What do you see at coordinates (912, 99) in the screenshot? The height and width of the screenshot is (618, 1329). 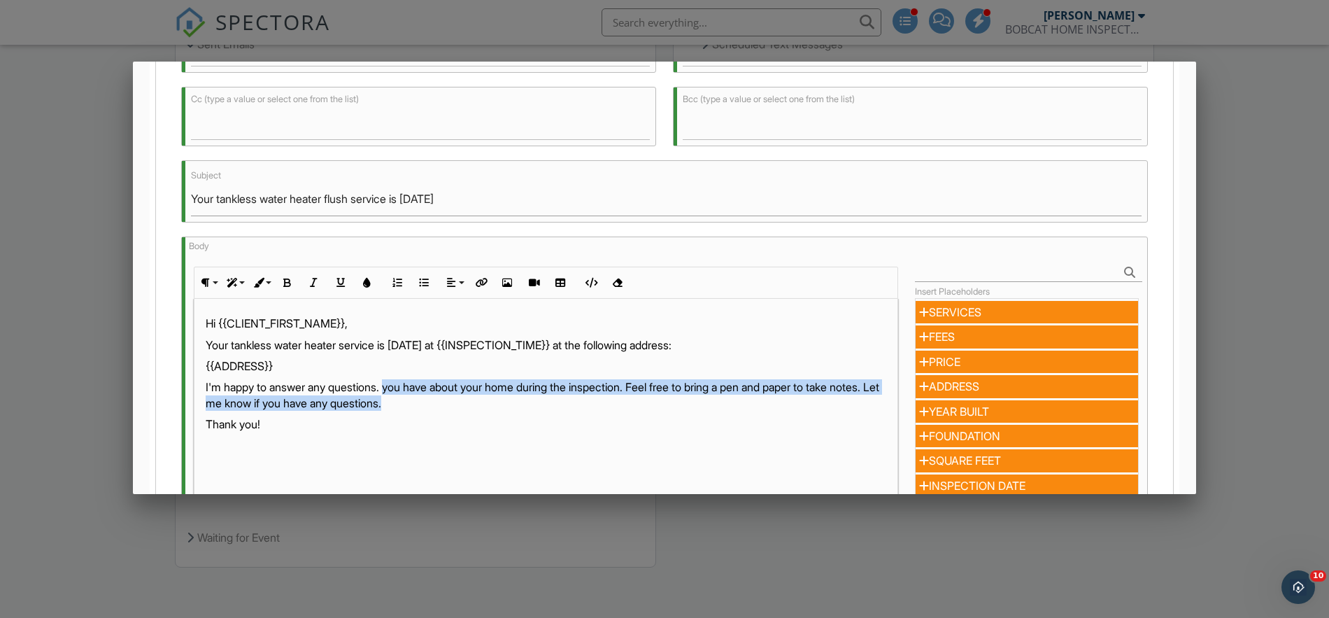 I see `label: Bcc (type a value or select one from the list)` at bounding box center [912, 99].